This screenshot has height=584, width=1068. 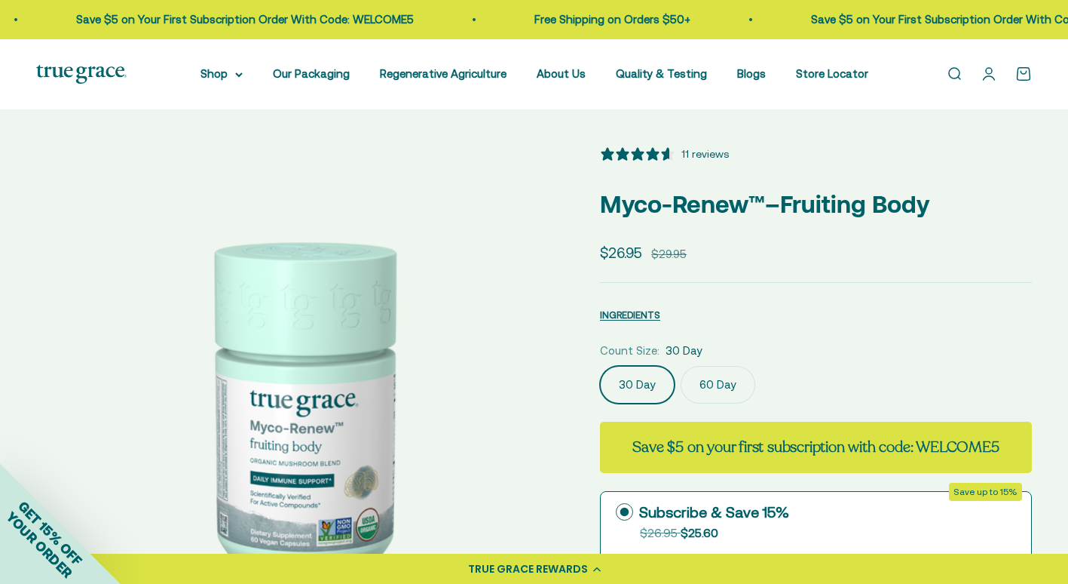 I want to click on button: 4.82 stars, 11 ratings, so click(x=664, y=154).